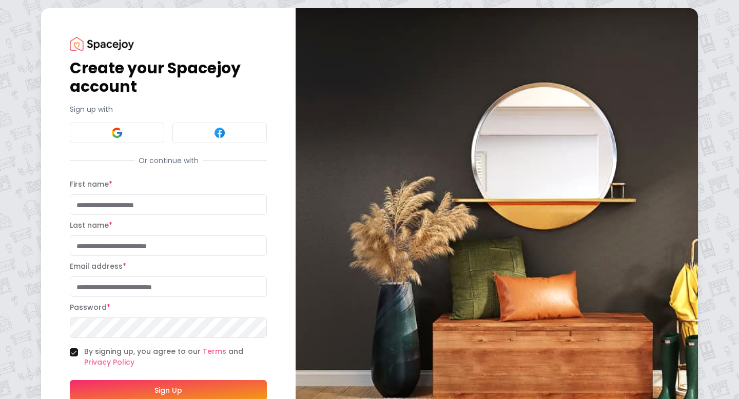 Image resolution: width=739 pixels, height=399 pixels. What do you see at coordinates (91, 184) in the screenshot?
I see `label: First name` at bounding box center [91, 184].